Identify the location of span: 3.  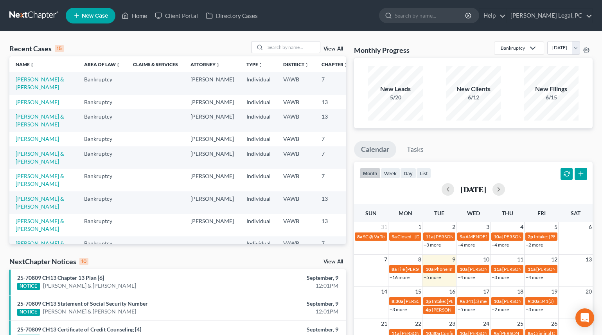
(487, 227).